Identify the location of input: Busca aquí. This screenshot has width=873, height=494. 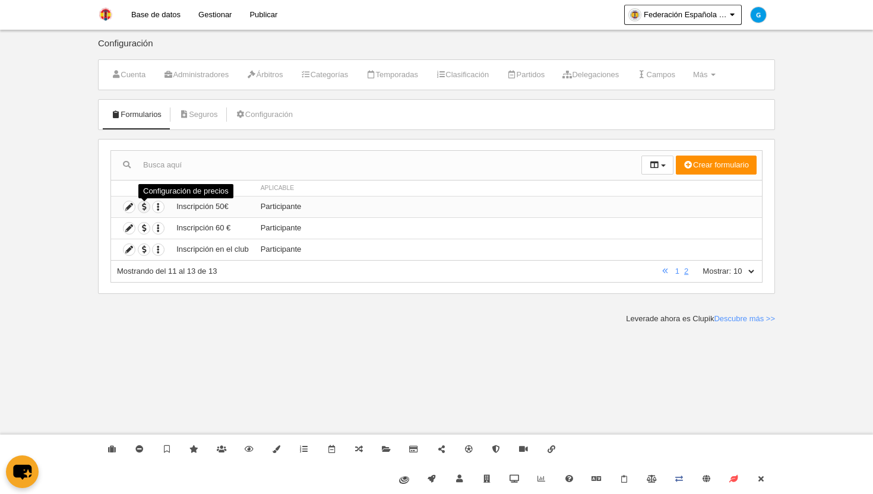
(376, 165).